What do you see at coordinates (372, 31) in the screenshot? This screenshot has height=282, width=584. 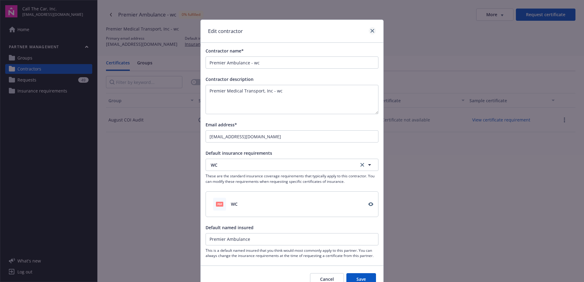 I see `a: close` at bounding box center [372, 31].